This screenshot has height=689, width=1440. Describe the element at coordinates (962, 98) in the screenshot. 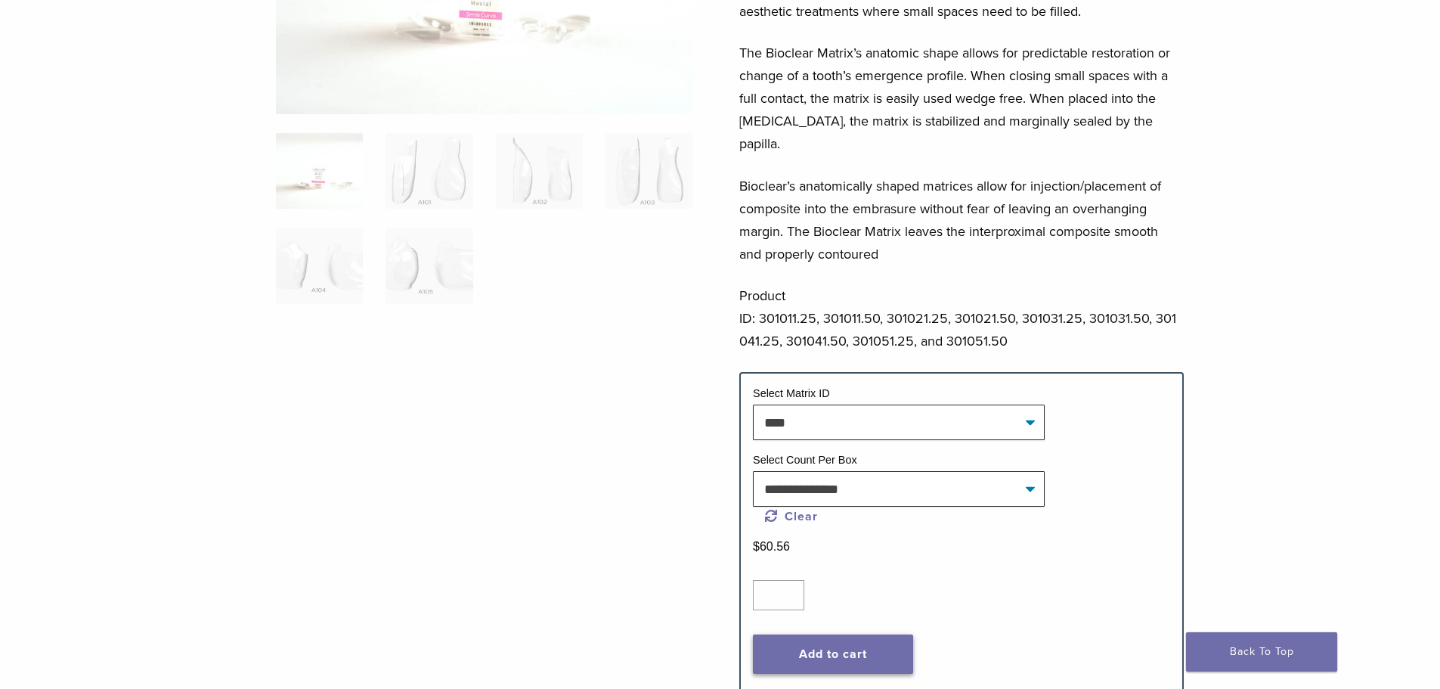

I see `p: The Bioclear Matrix’s anatomic shape allows for predictable restoration or change of a tooth’s em...` at that location.